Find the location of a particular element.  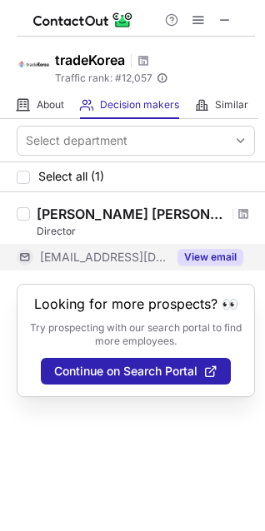

h1: tradeKorea is located at coordinates (90, 60).